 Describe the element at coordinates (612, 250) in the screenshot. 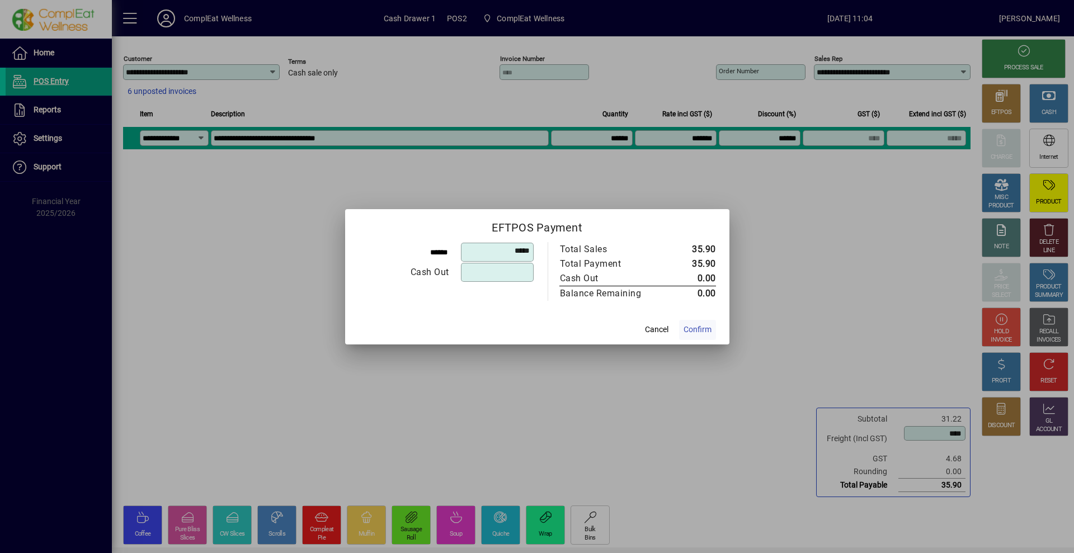

I see `td: Total Sales` at that location.